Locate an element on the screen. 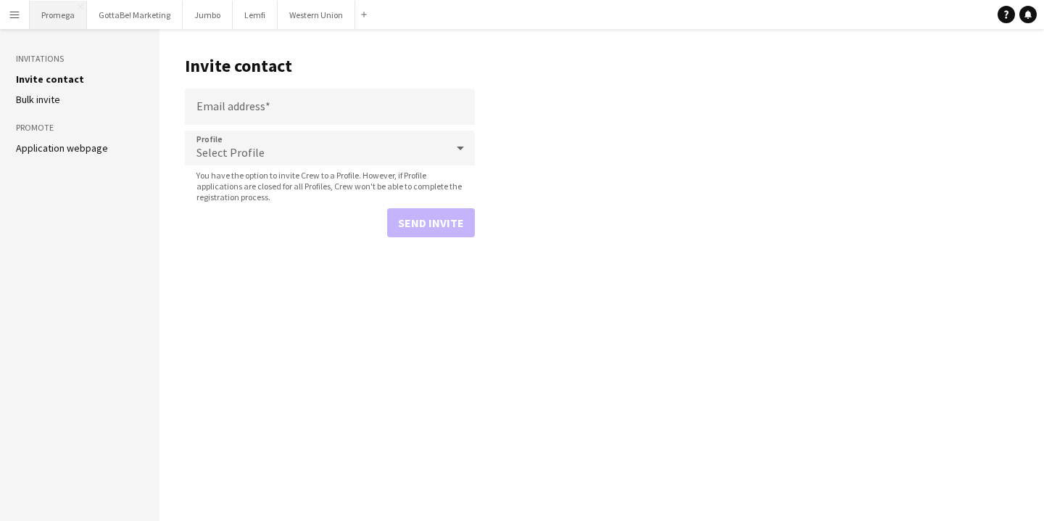  h3: Promote is located at coordinates (80, 128).